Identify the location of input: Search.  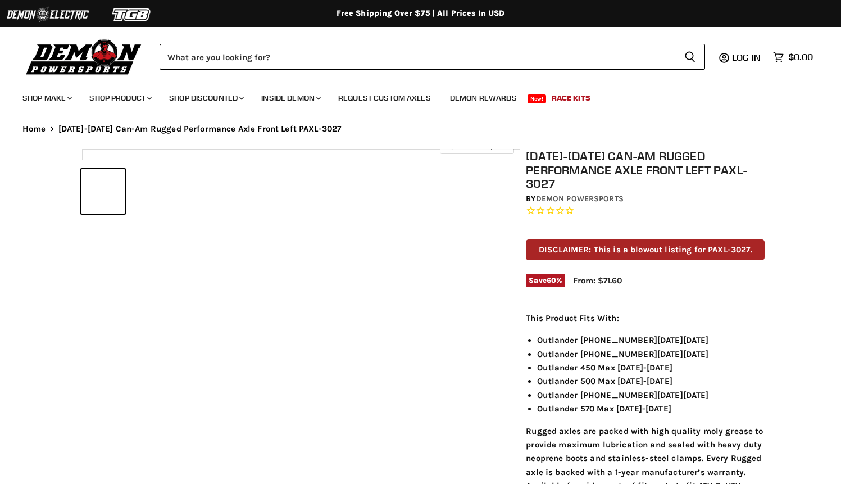
(417, 57).